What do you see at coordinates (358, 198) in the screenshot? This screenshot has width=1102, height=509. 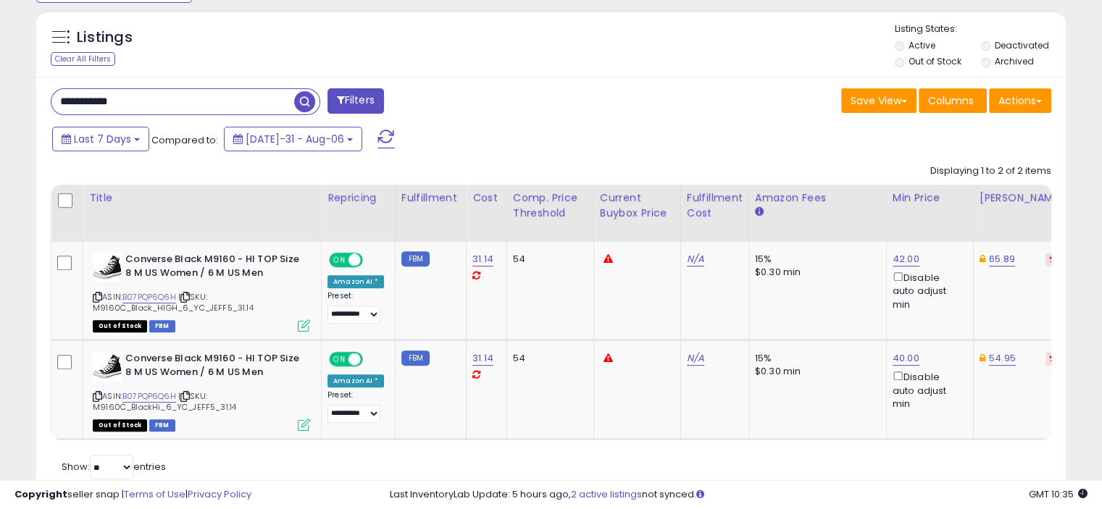 I see `div: Repricing` at bounding box center [358, 198].